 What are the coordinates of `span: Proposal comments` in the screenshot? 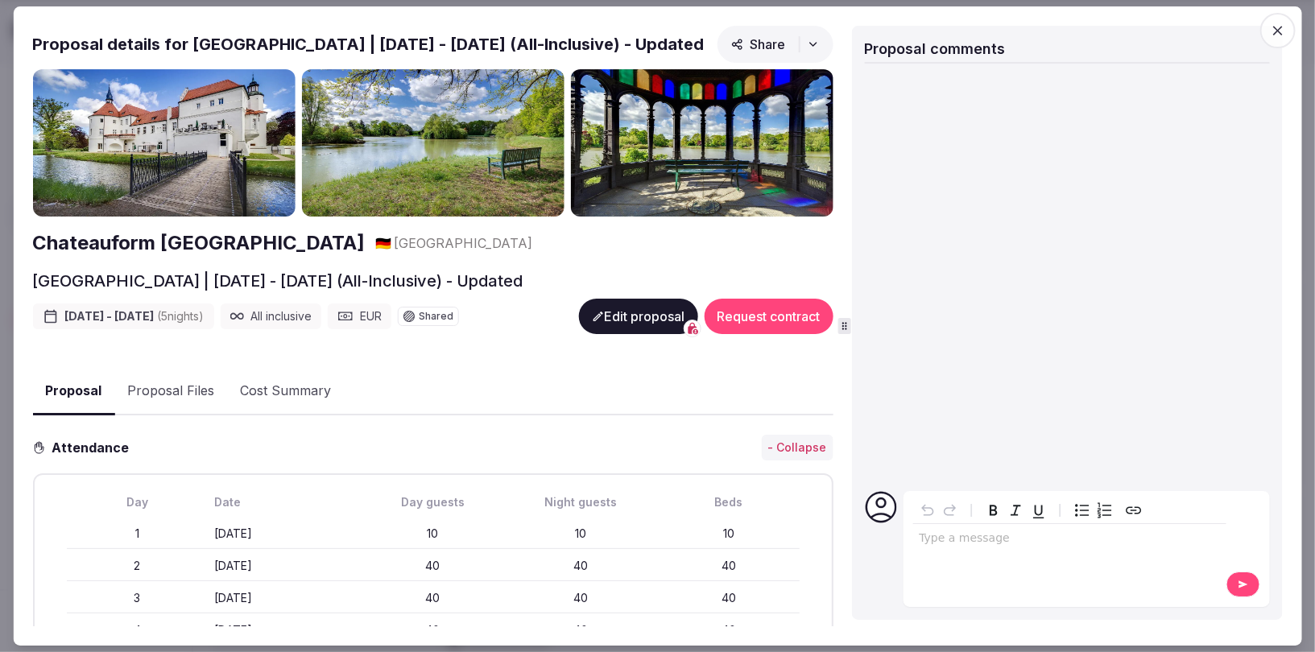 It's located at (934, 48).